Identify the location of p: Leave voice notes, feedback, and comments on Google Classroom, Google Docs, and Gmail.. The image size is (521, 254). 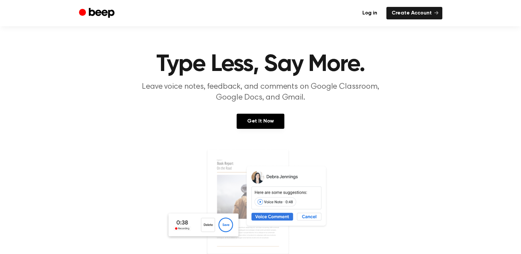
(261, 92).